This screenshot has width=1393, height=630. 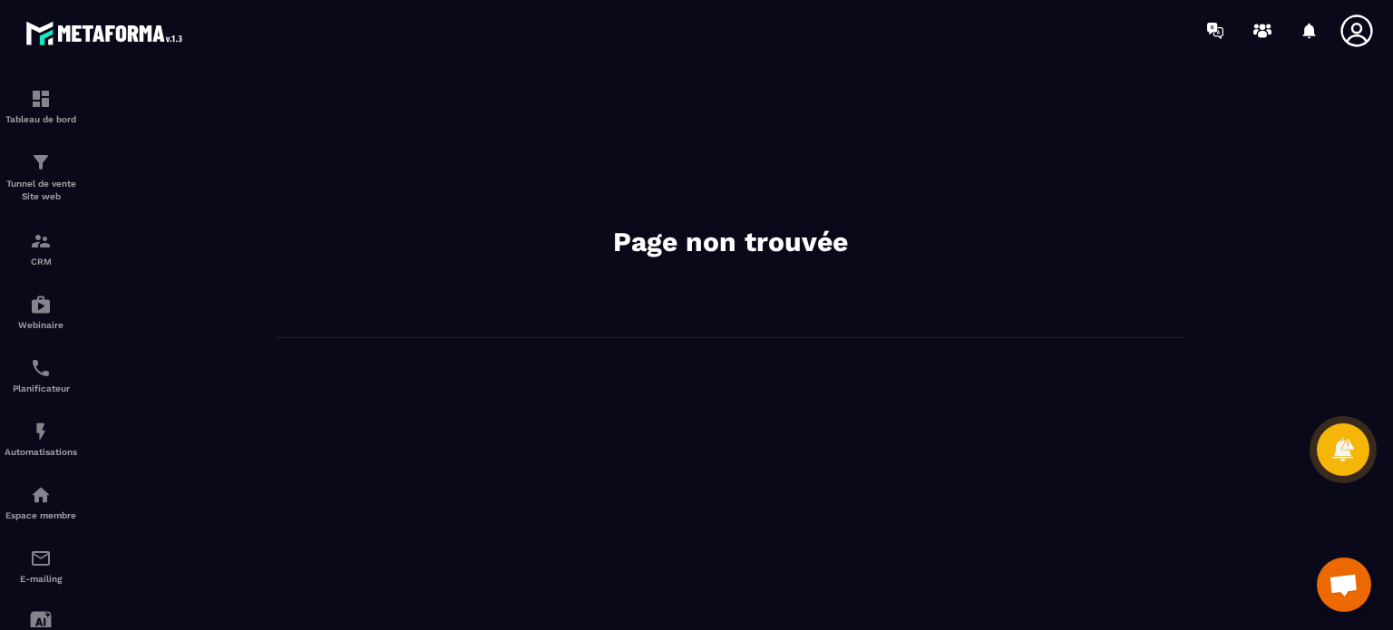 I want to click on p: Planificateur, so click(x=41, y=388).